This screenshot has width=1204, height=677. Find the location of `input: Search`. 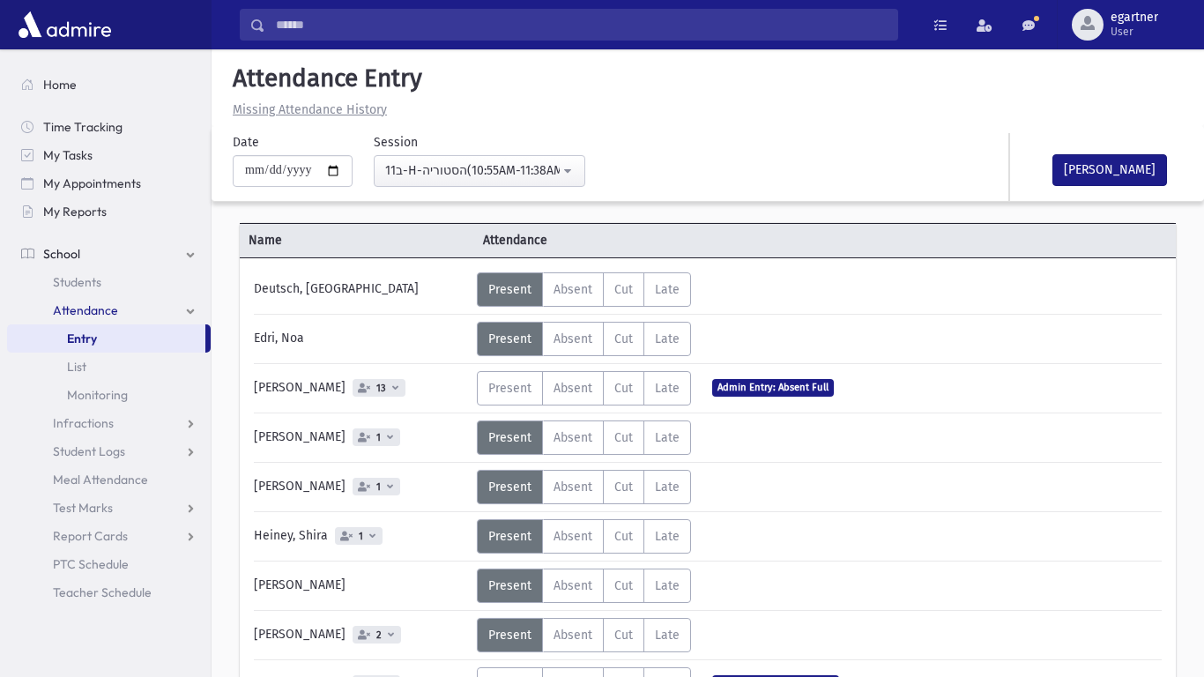

input: Search is located at coordinates (581, 25).